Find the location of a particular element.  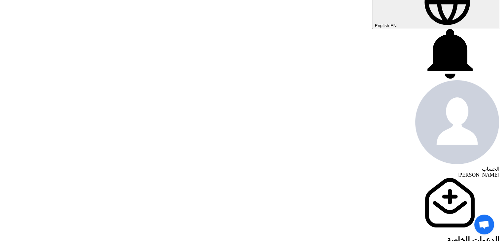

span: English is located at coordinates (382, 25).